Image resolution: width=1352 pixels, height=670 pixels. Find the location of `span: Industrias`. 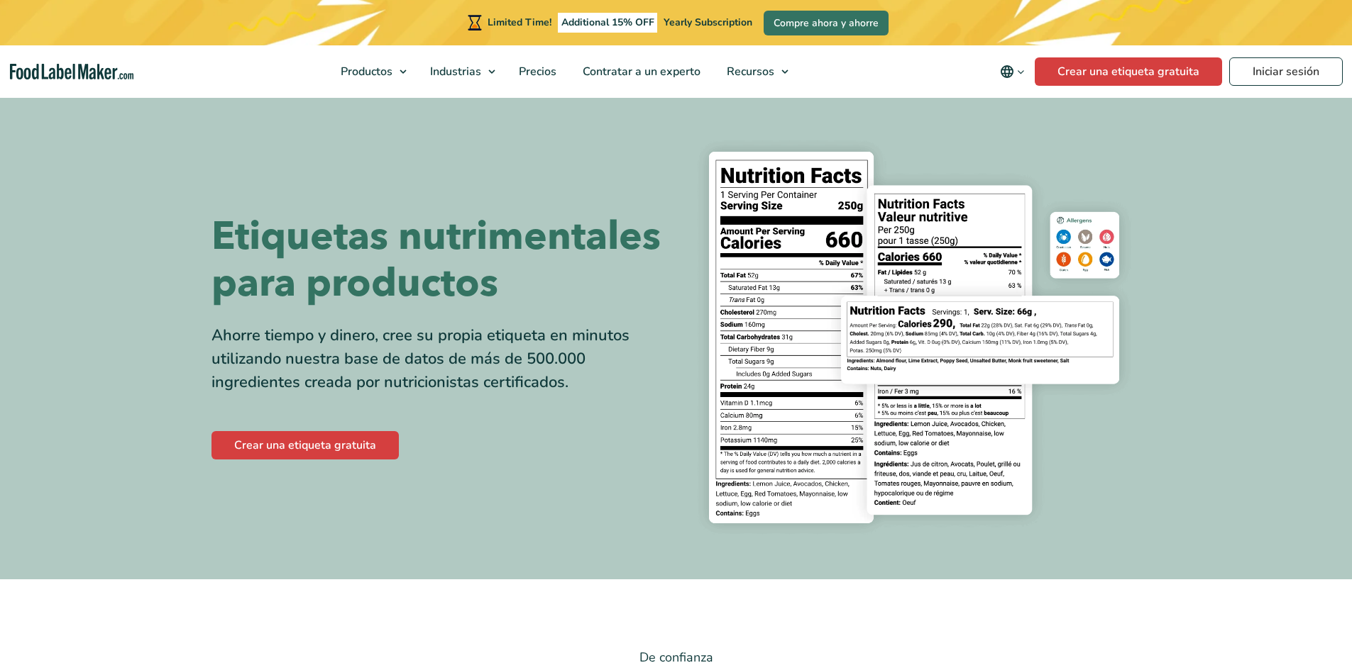

span: Industrias is located at coordinates (454, 72).